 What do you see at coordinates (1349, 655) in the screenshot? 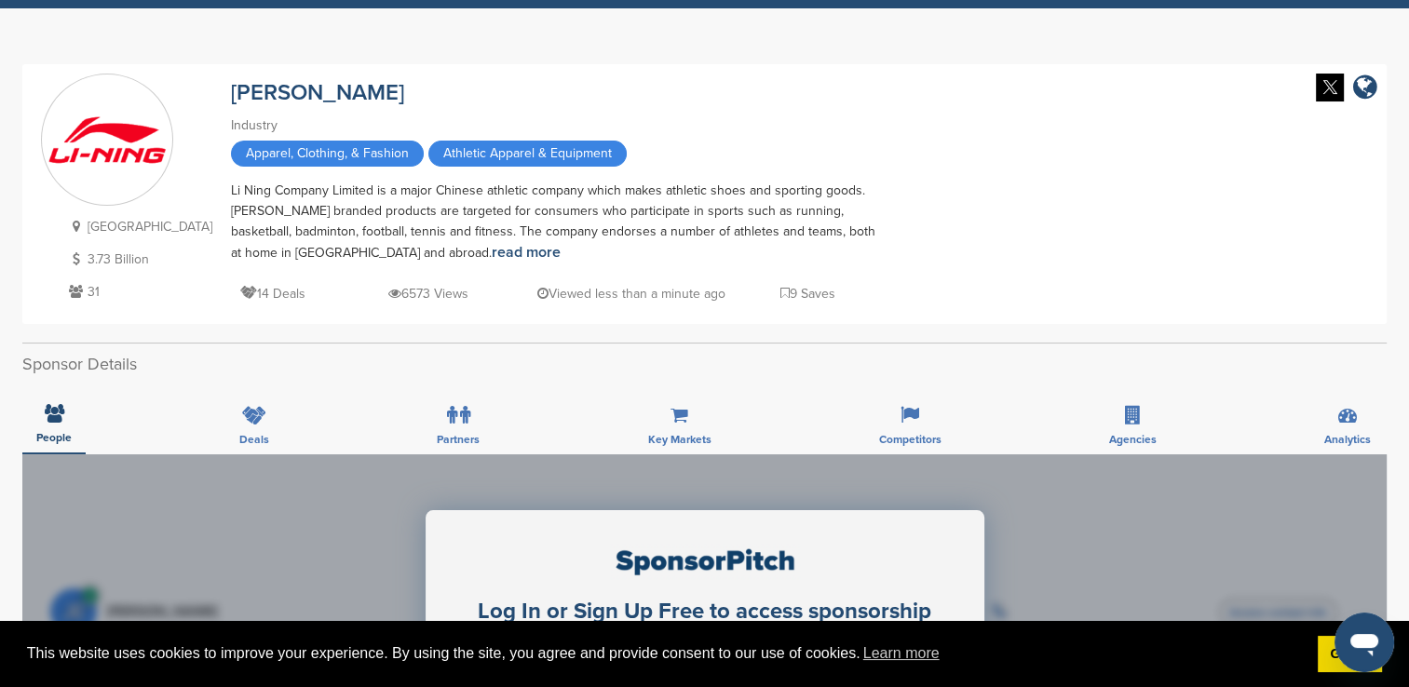
I see `a: dismiss cookie message` at bounding box center [1349, 655].